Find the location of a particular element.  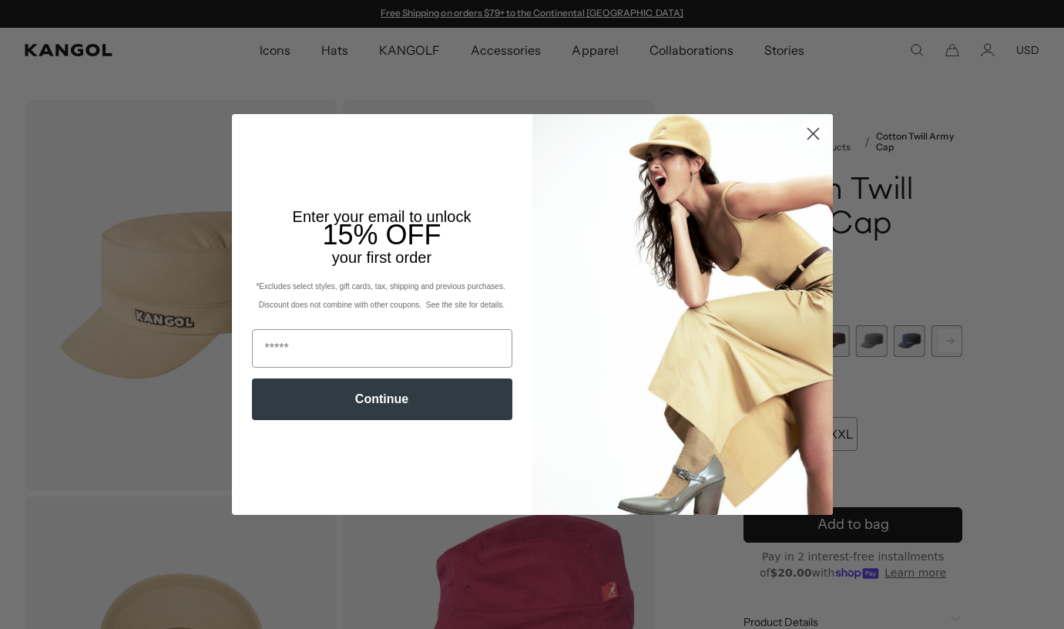

button: Continue is located at coordinates (382, 399).